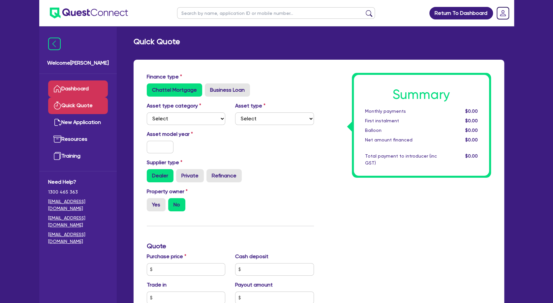  Describe the element at coordinates (167, 192) in the screenshot. I see `label: Property owner` at that location.